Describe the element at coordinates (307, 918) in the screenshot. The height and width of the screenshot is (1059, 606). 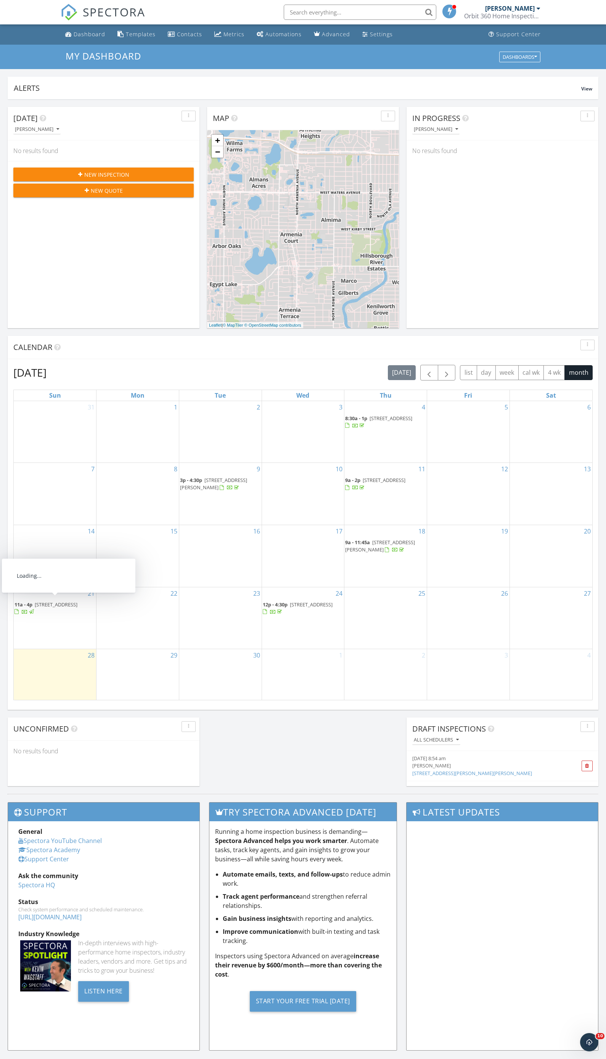
I see `li: with reporting and analytics.` at that location.